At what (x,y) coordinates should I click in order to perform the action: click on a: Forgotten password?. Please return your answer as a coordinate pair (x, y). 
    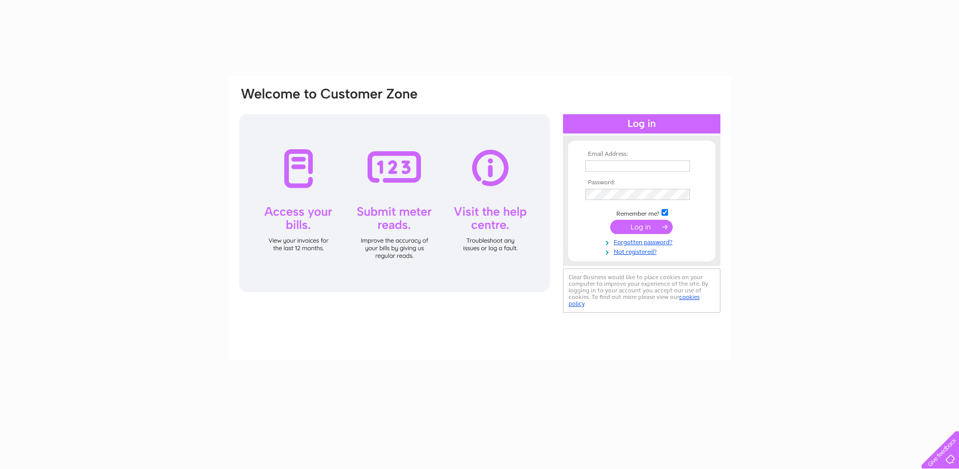
    Looking at the image, I should click on (643, 241).